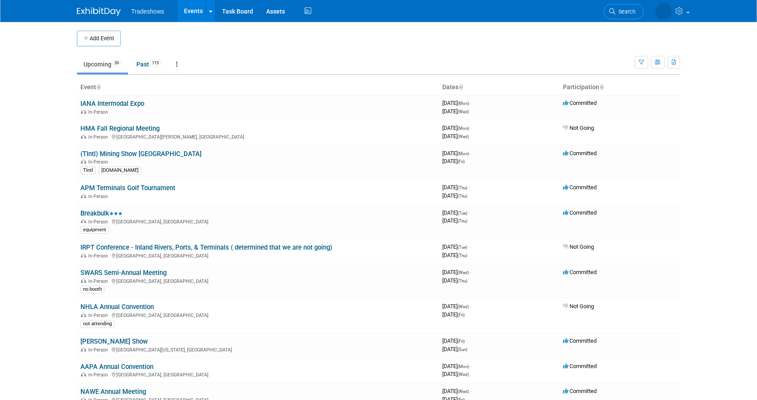  I want to click on span: (Sun), so click(463, 349).